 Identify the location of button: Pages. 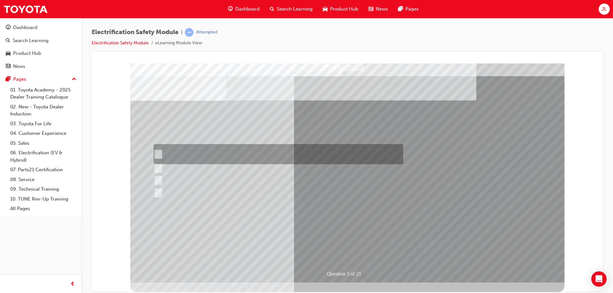
(41, 79).